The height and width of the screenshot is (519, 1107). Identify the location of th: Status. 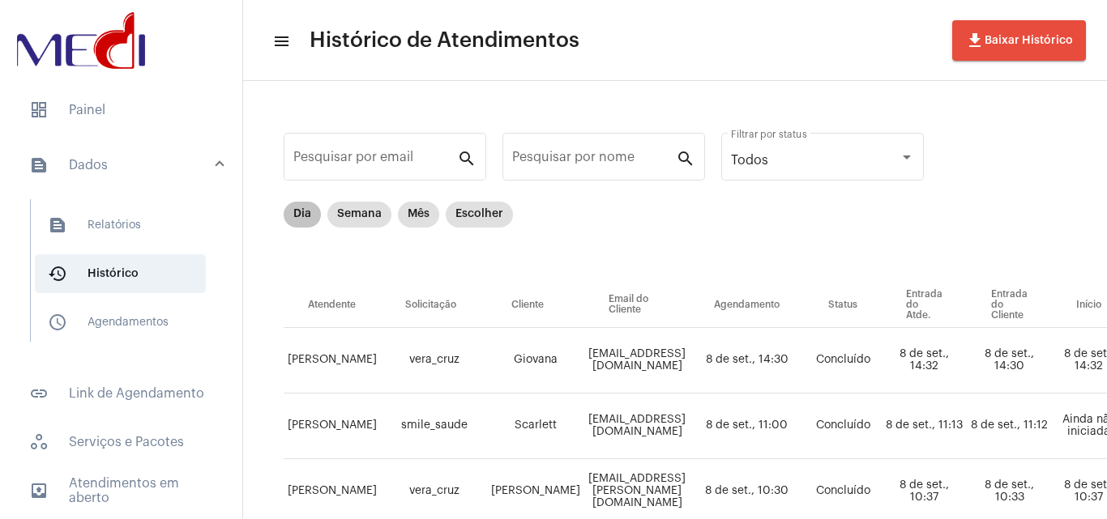
(843, 305).